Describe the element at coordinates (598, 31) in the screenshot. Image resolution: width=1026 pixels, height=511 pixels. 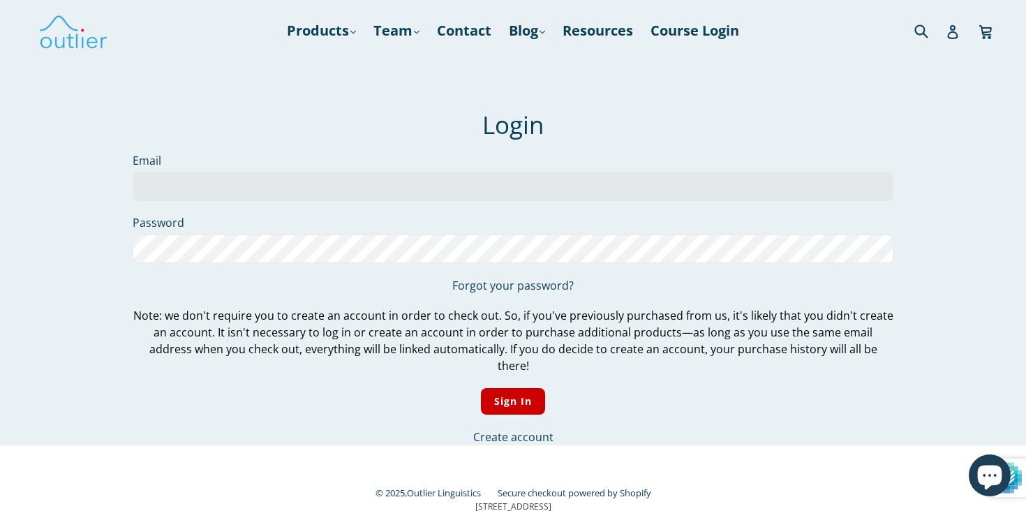
I see `a: Resources` at that location.